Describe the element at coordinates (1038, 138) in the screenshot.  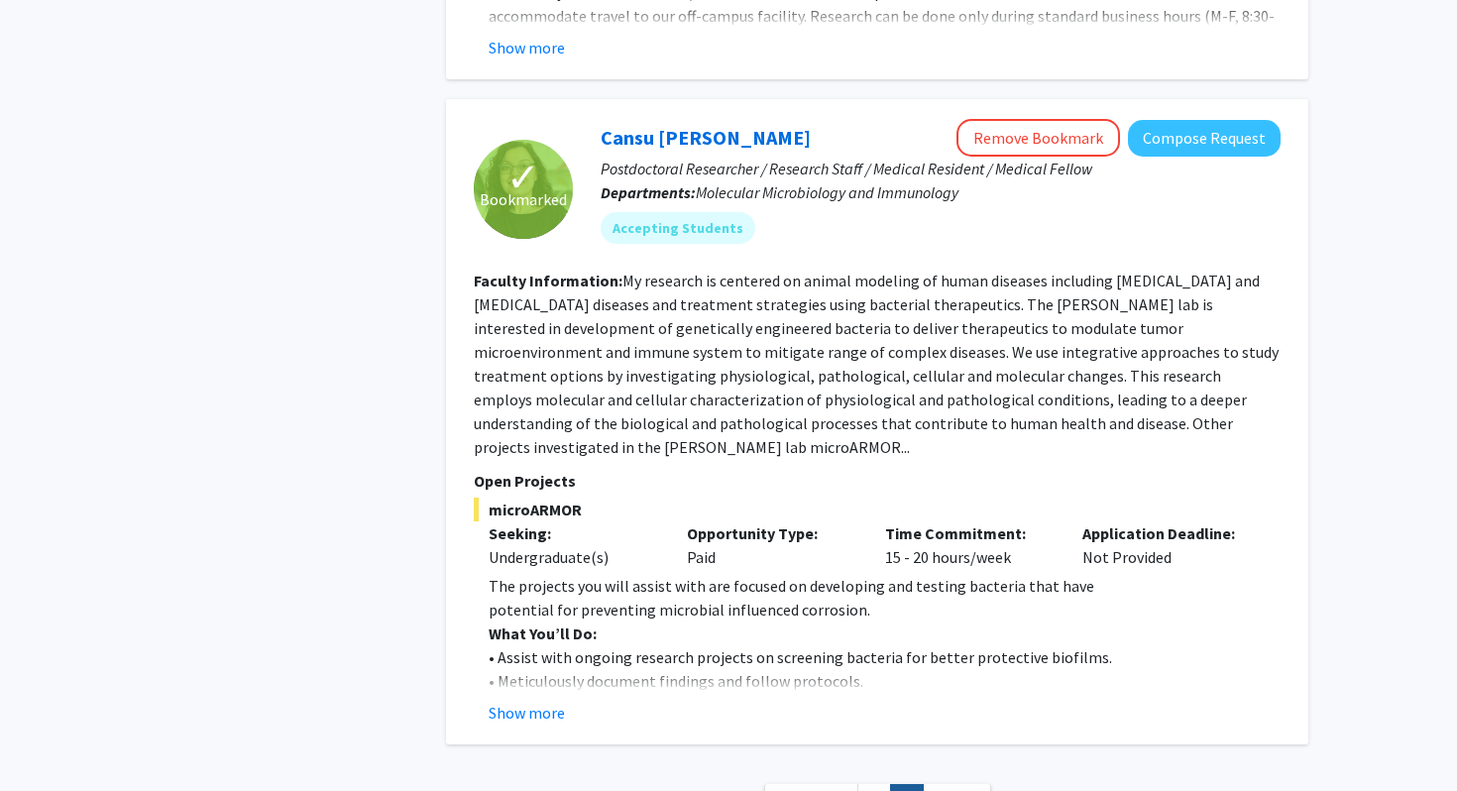
I see `button: Remove Bookmark` at that location.